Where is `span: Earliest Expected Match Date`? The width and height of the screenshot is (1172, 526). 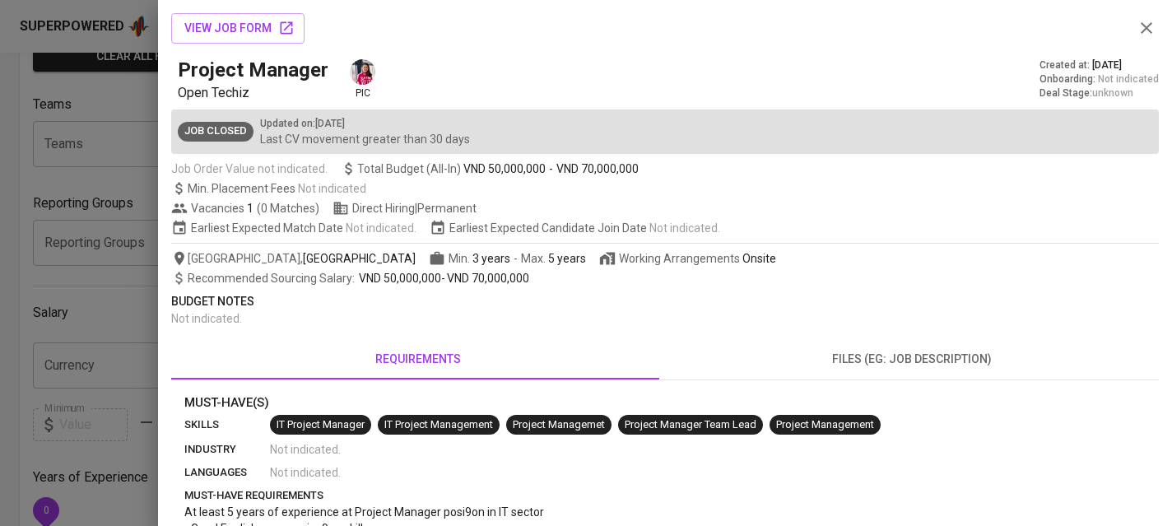
span: Earliest Expected Match Date is located at coordinates (294, 228).